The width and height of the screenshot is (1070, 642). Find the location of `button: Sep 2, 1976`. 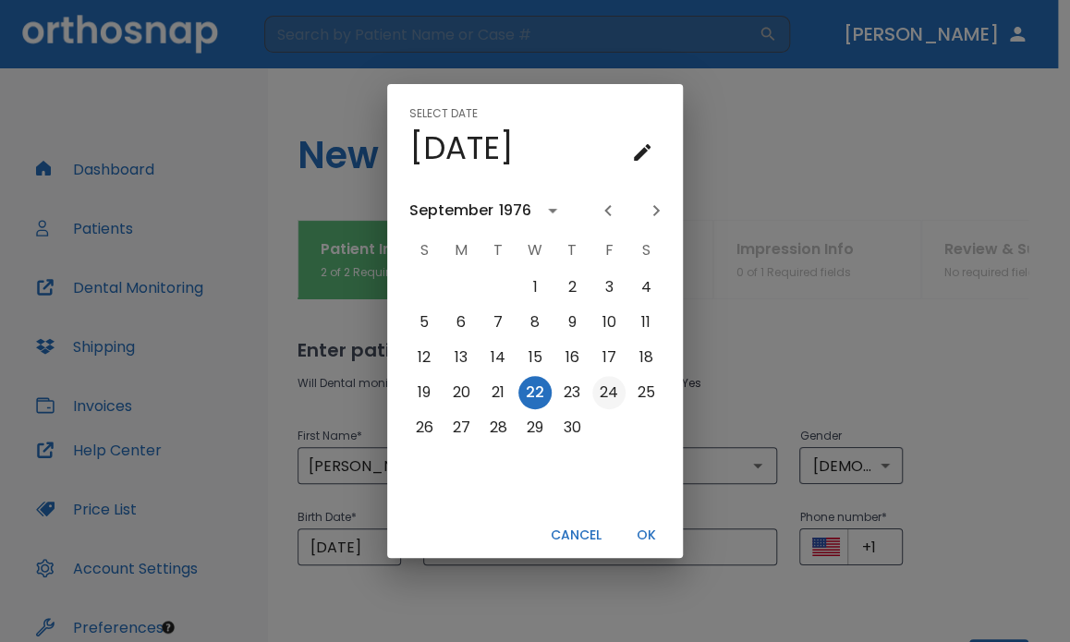

button: Sep 2, 1976 is located at coordinates (572, 287).